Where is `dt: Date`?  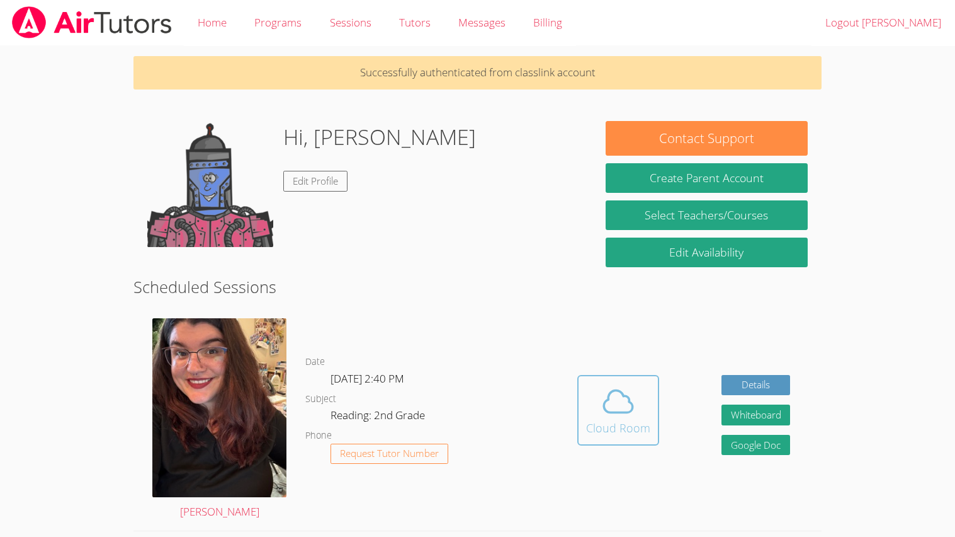 dt: Date is located at coordinates (315, 362).